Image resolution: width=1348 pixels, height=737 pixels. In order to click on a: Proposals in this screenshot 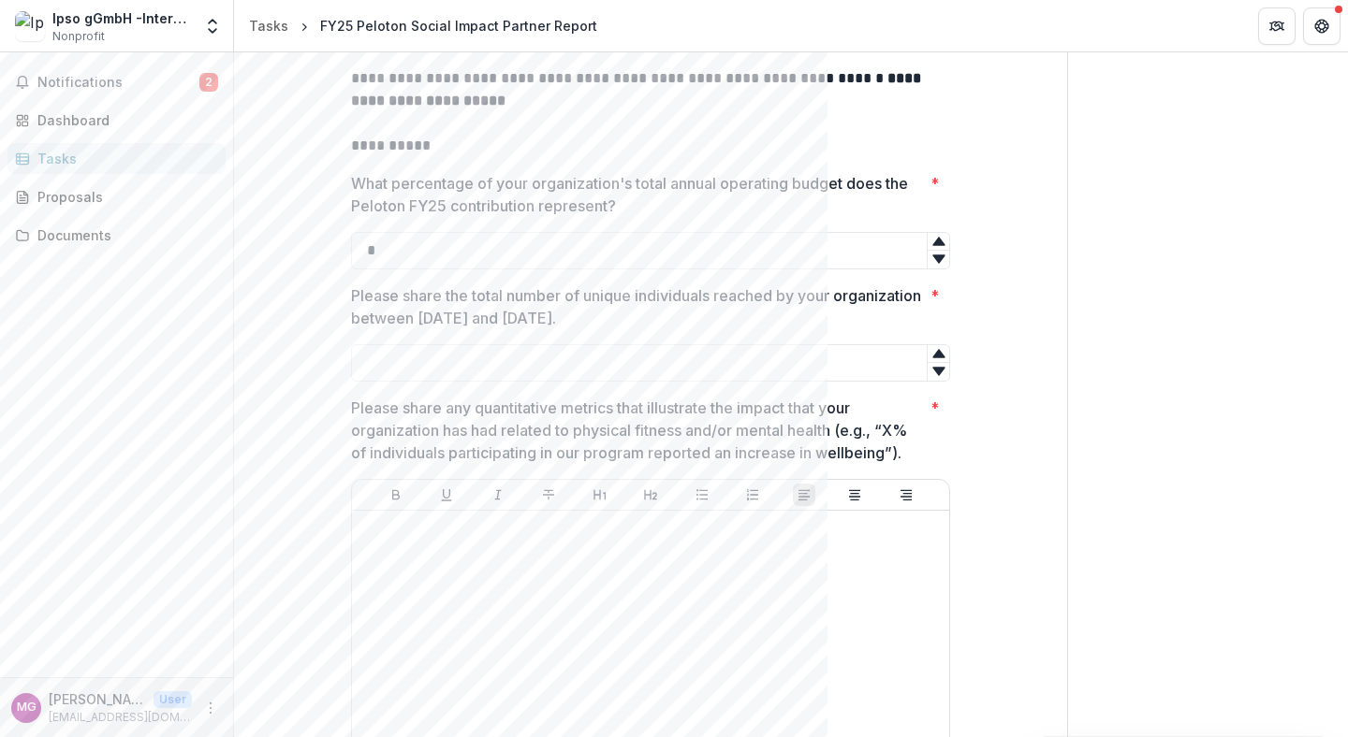, I will do `click(116, 197)`.